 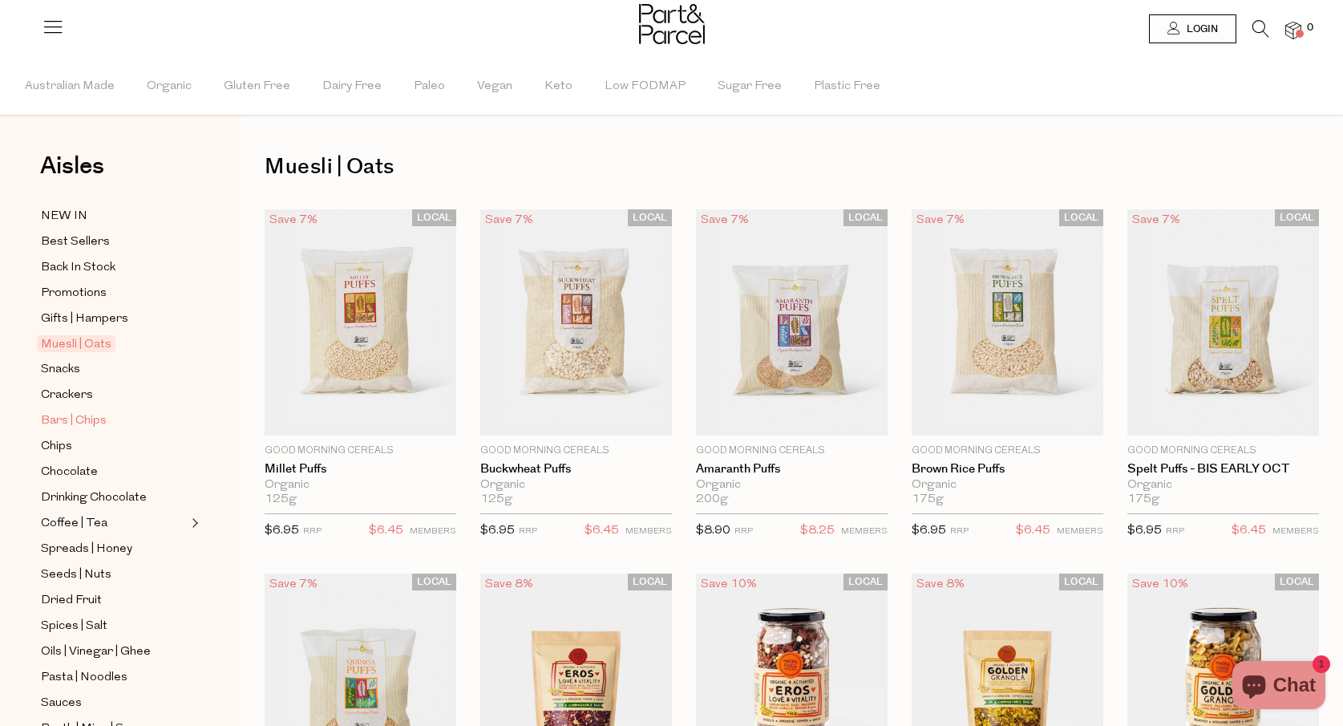 I want to click on span: Chocolate, so click(x=69, y=472).